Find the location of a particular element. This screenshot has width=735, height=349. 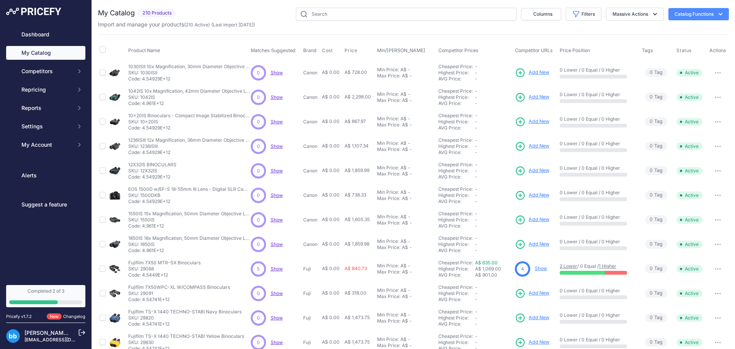

a: Dashboard is located at coordinates (46, 34).